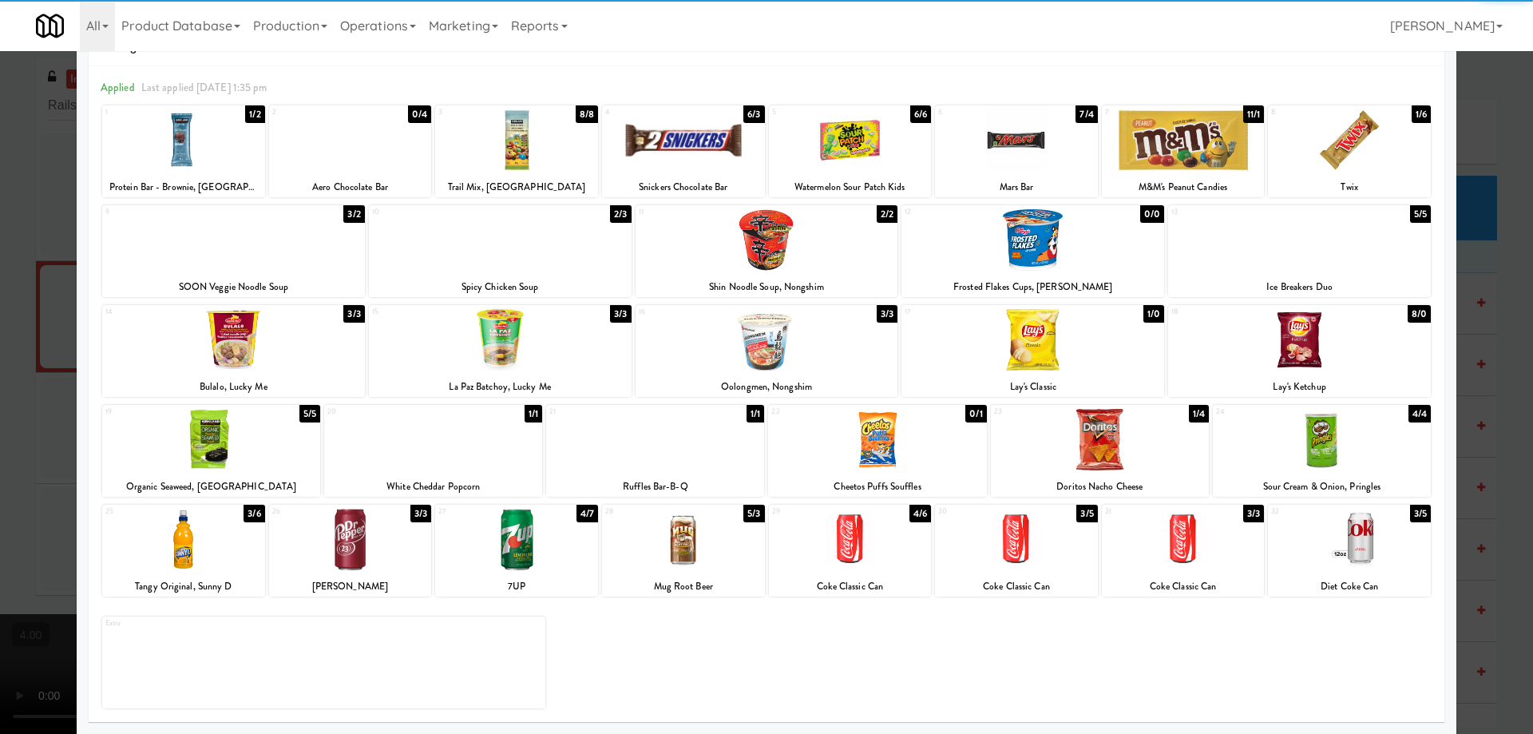 The height and width of the screenshot is (734, 1533). I want to click on div: Shin Noodle Soup, Nongshim, so click(766, 287).